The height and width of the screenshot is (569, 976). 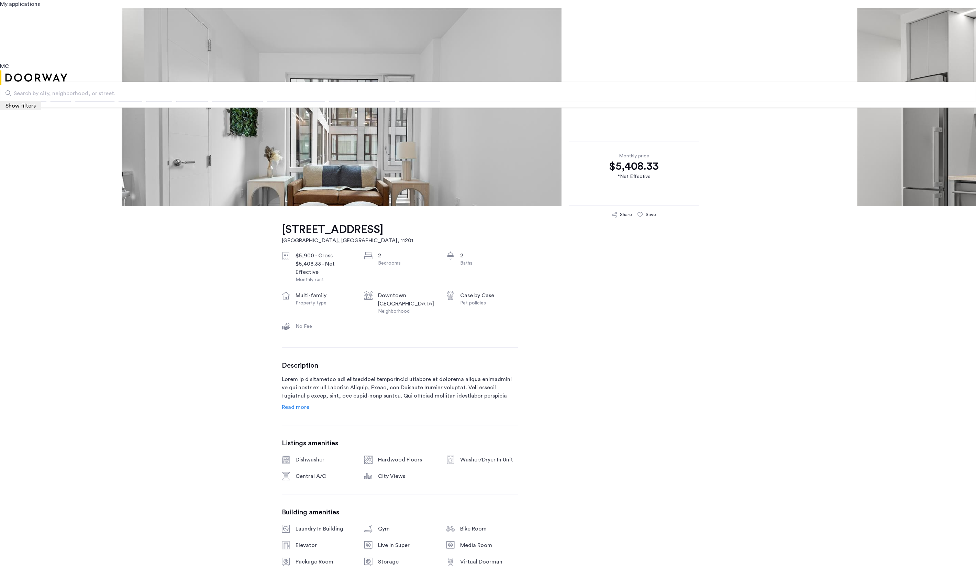 What do you see at coordinates (342, 155) in the screenshot?
I see `img: apartment` at bounding box center [342, 155].